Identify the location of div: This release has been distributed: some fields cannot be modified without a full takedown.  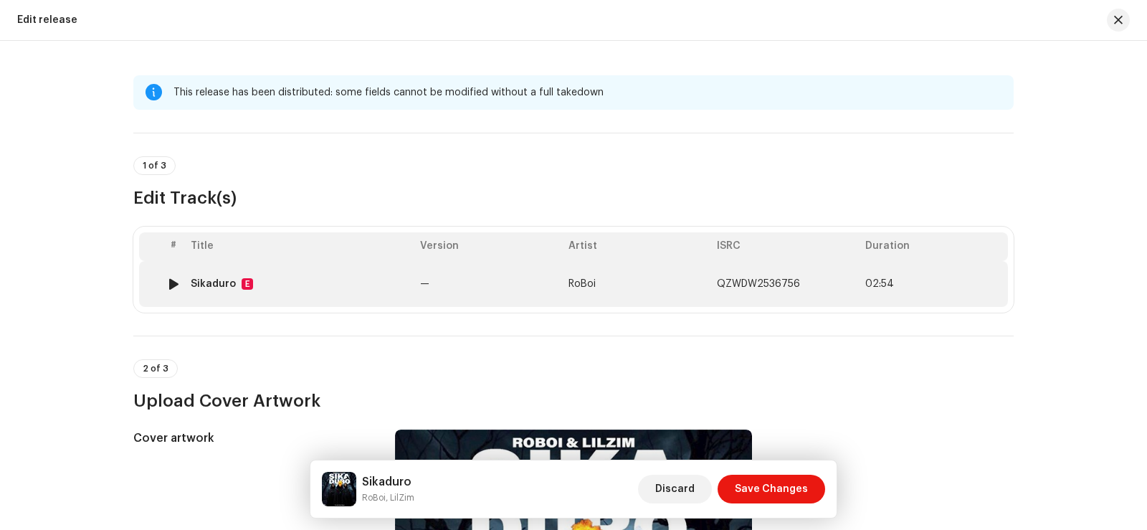
(588, 93).